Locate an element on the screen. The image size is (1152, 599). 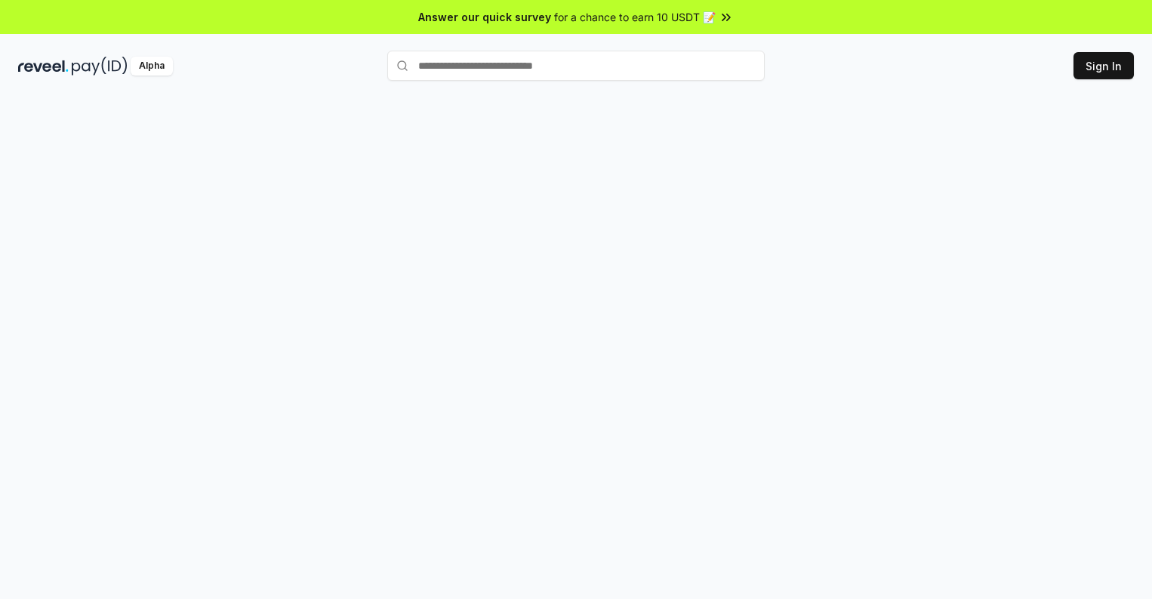
span: for a chance to earn 10 USDT 📝 is located at coordinates (635, 17).